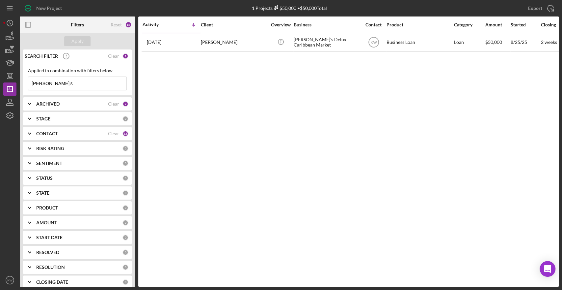  I want to click on div: 1, so click(126, 56).